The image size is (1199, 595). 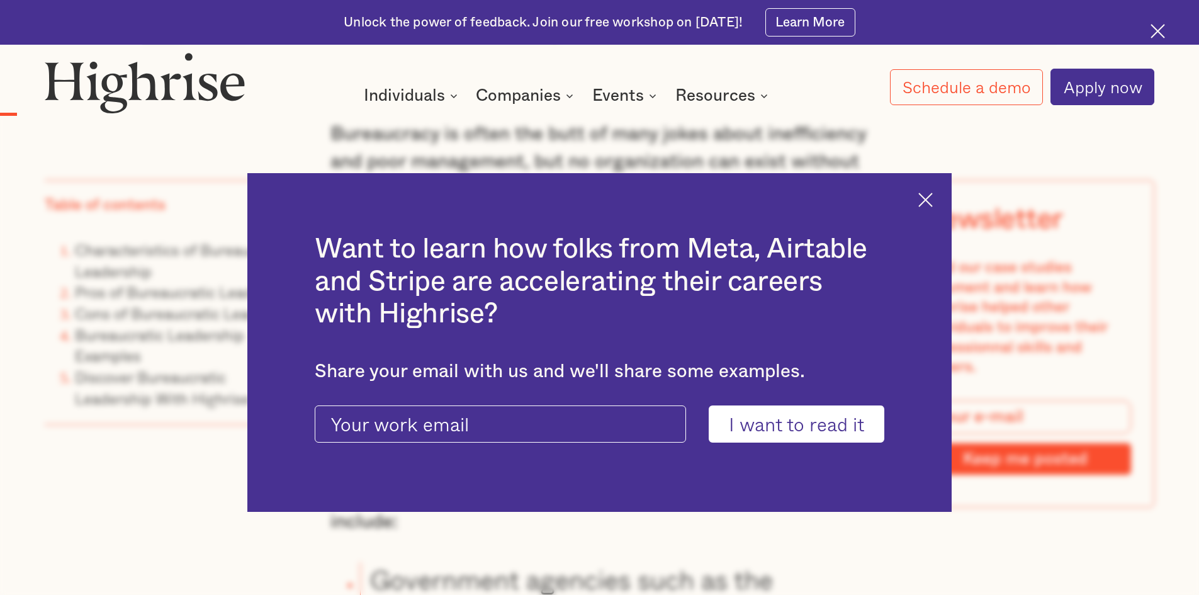 I want to click on h2: Want to learn how folks from Meta, Airtable and Stripe are accelerating their careers with Highrise?, so click(x=599, y=281).